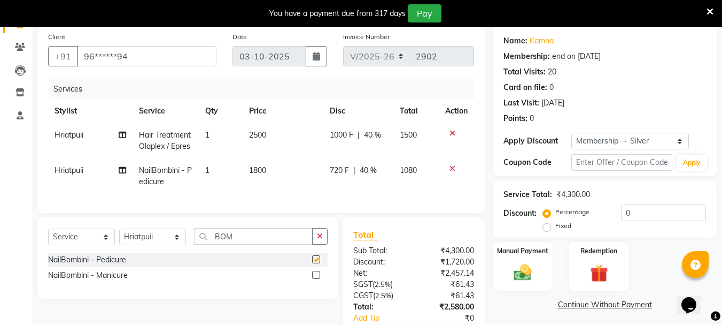 The image size is (722, 325). I want to click on div: NailBombini - Manicure, so click(88, 275).